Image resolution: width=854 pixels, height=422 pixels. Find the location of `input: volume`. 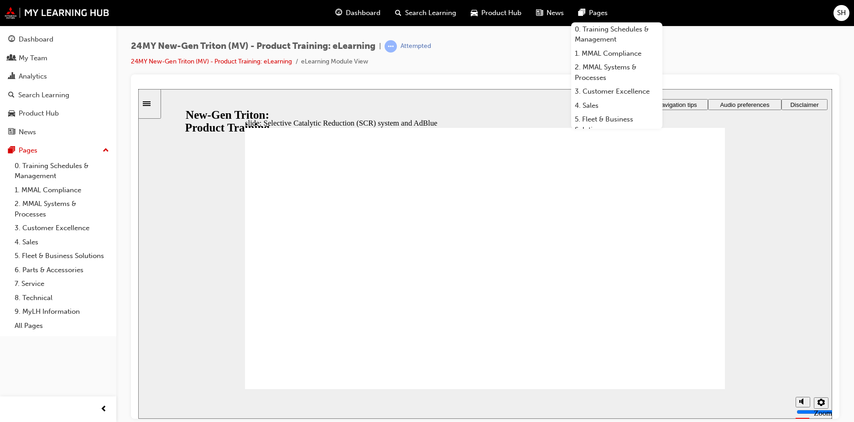

input: volume is located at coordinates (688, 323).